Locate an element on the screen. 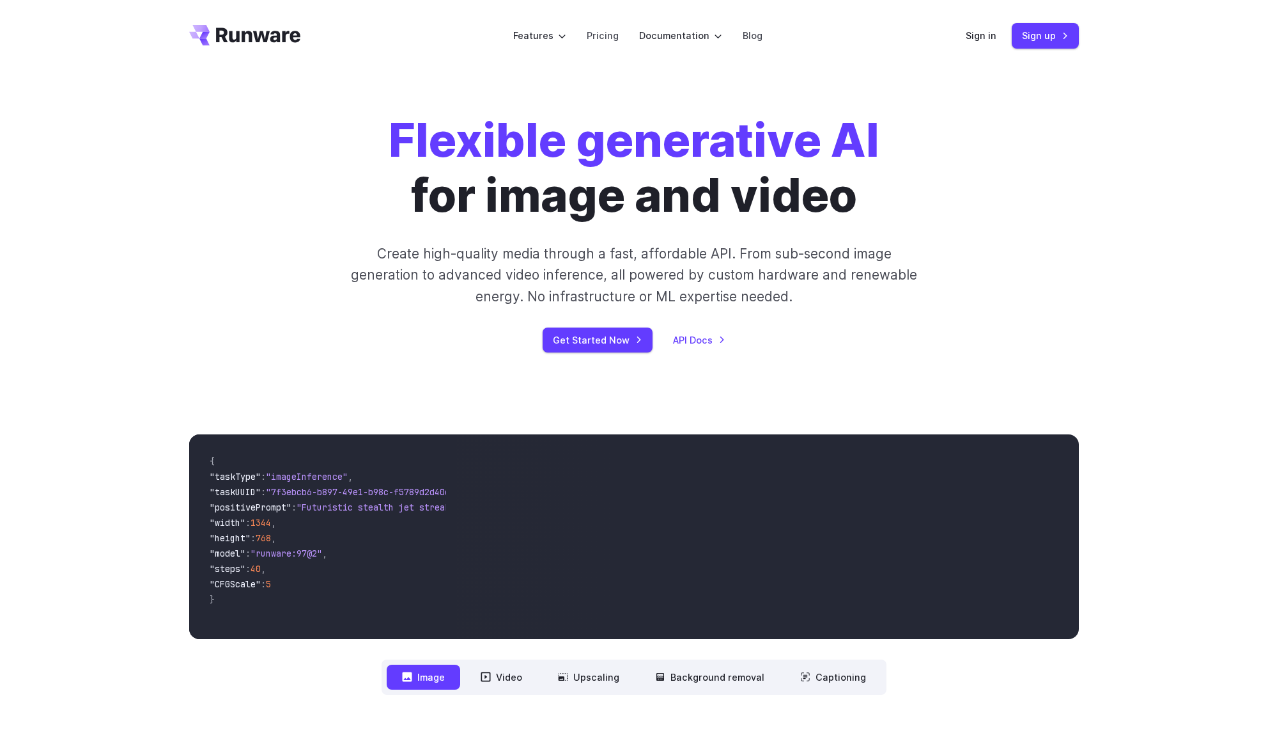 Image resolution: width=1268 pixels, height=730 pixels. span: "taskType" is located at coordinates (235, 476).